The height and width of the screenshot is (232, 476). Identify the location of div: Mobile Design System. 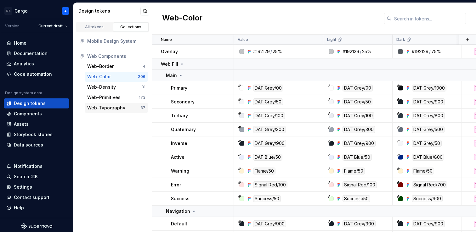
(116, 41).